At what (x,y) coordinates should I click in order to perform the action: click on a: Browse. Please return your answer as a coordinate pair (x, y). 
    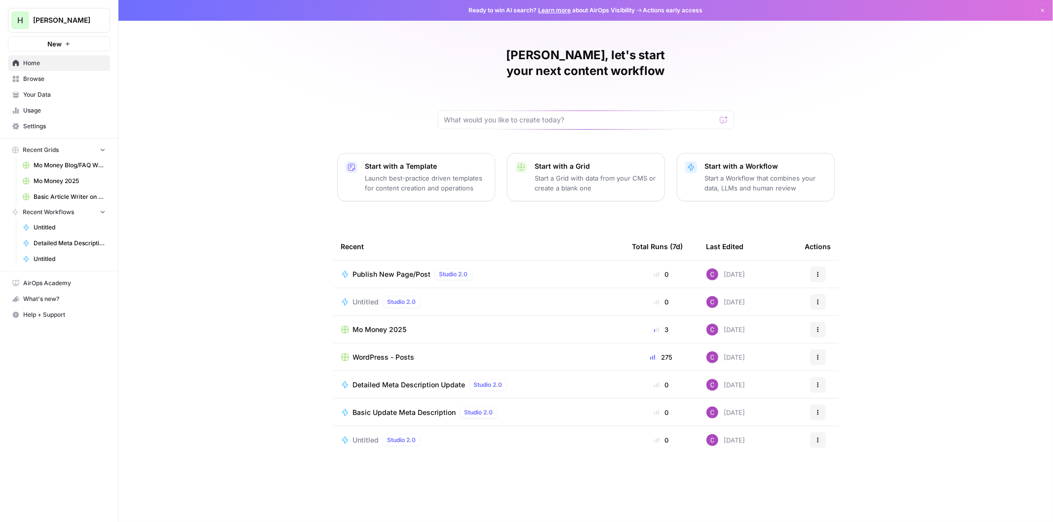
    Looking at the image, I should click on (59, 79).